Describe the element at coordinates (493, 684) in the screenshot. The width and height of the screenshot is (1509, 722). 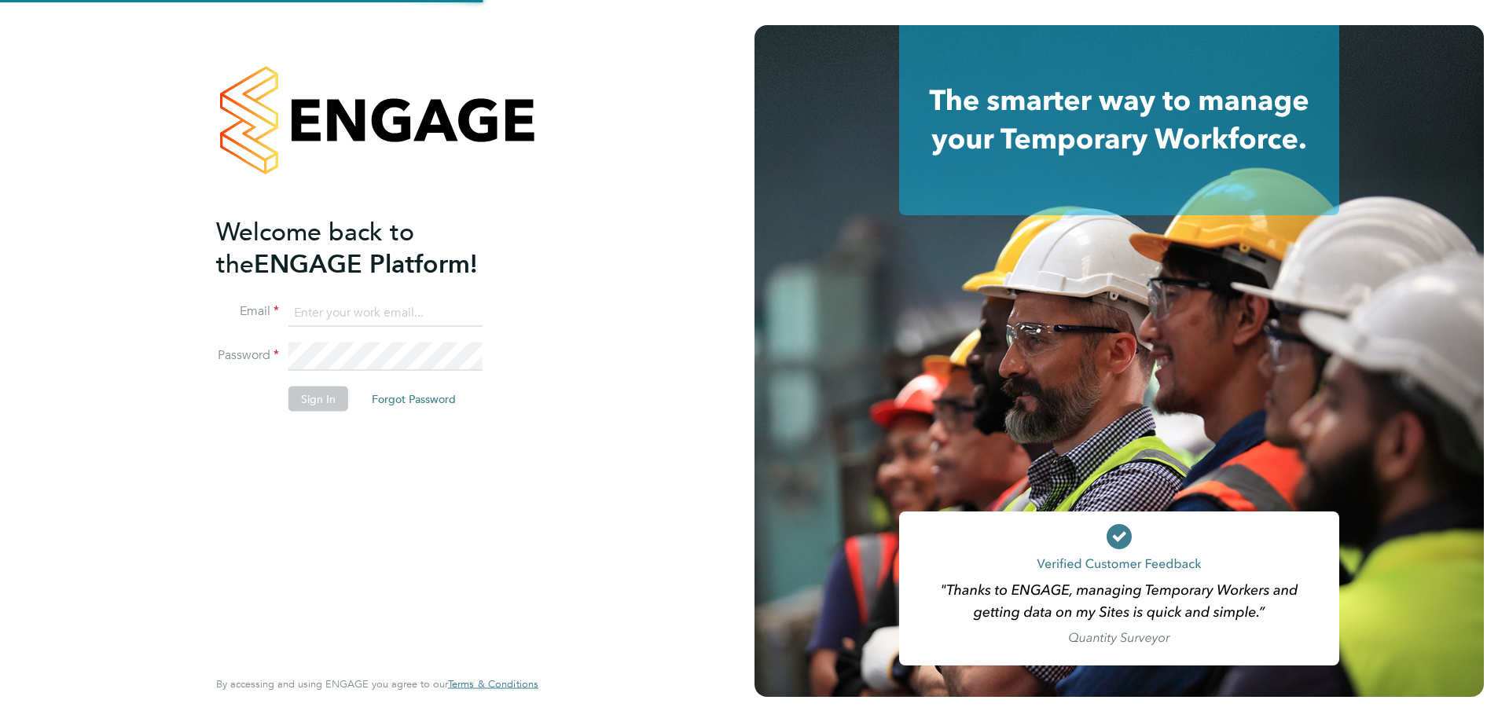
I see `a: Terms & Conditions` at that location.